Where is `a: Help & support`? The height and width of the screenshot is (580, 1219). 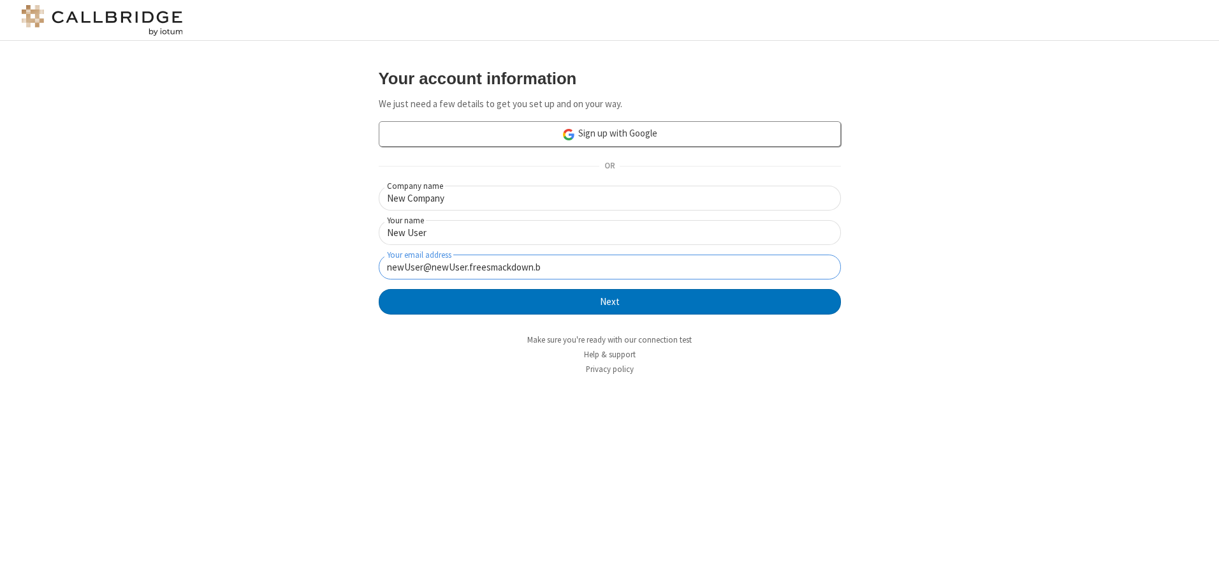
a: Help & support is located at coordinates (609, 354).